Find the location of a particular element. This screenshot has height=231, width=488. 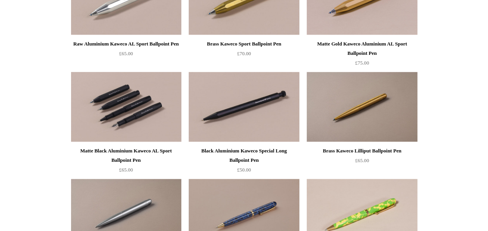

span: £70.00 is located at coordinates (244, 53).